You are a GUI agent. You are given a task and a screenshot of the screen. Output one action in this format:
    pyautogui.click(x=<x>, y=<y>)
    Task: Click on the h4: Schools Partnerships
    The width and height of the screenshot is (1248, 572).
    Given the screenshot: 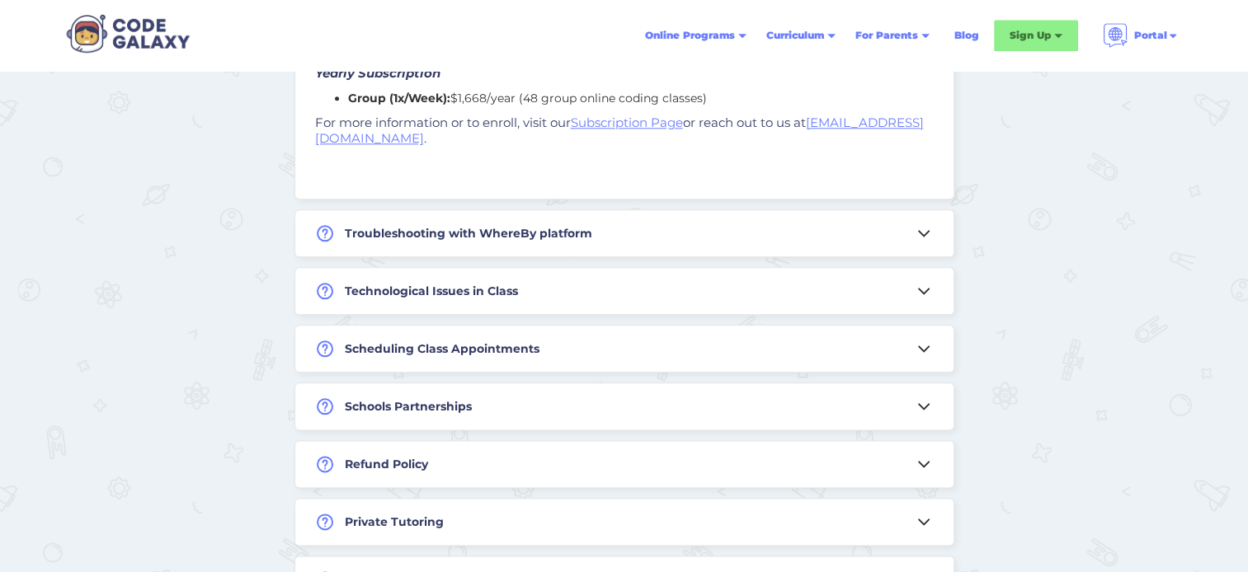 What is the action you would take?
    pyautogui.click(x=408, y=407)
    